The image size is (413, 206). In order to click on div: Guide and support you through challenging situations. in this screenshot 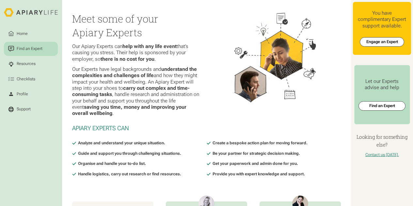, I will do `click(130, 153)`.